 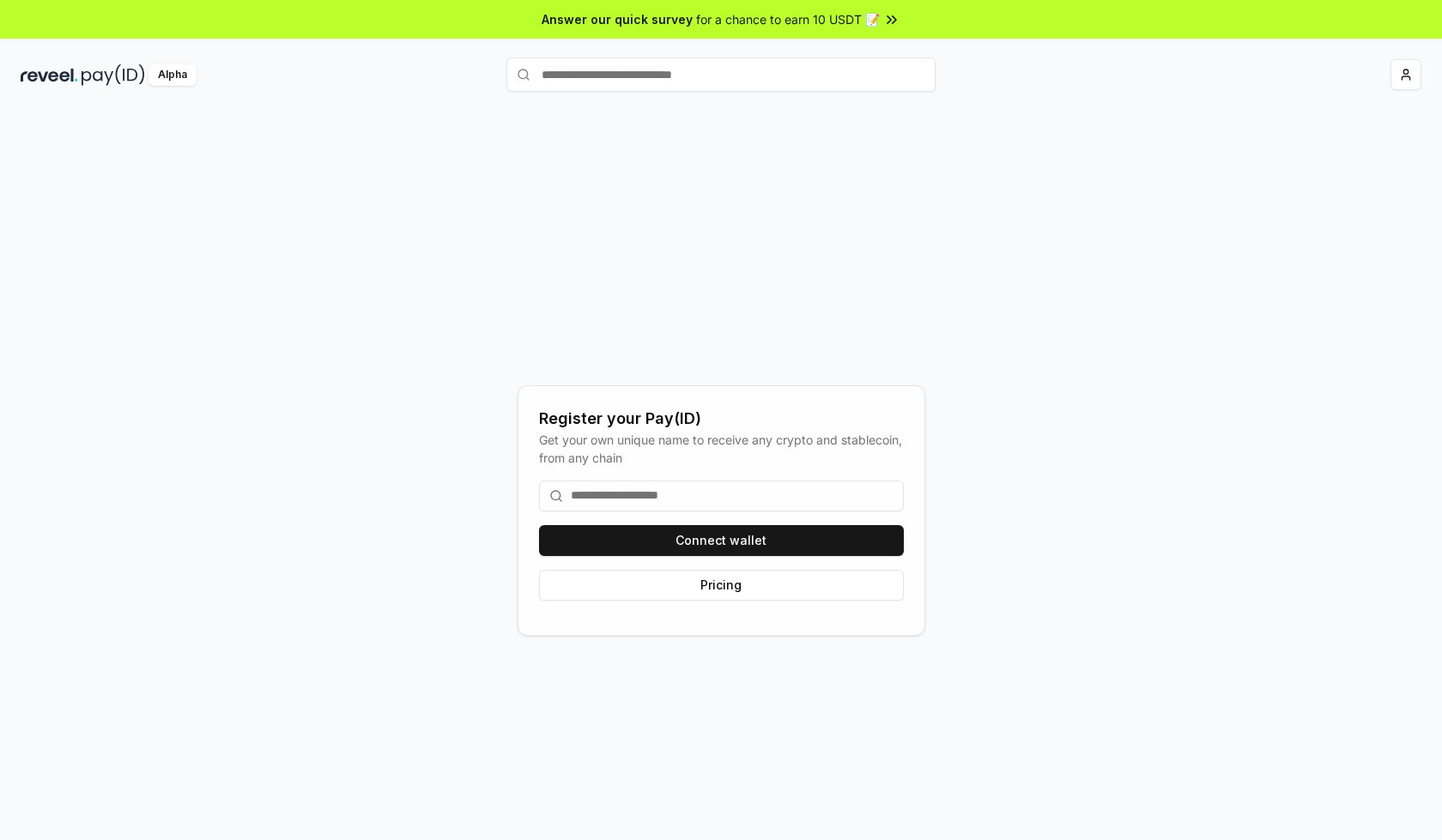 What do you see at coordinates (721, 586) in the screenshot?
I see `button: Pricing` at bounding box center [721, 586].